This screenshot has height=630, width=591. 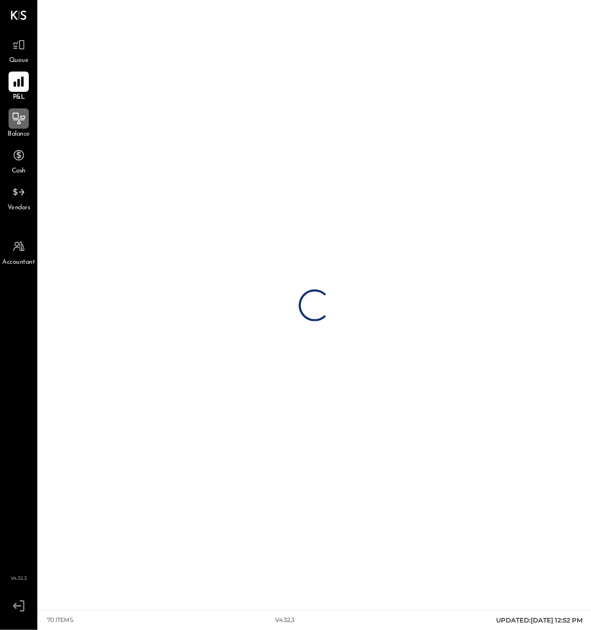 What do you see at coordinates (19, 98) in the screenshot?
I see `span: P&L` at bounding box center [19, 98].